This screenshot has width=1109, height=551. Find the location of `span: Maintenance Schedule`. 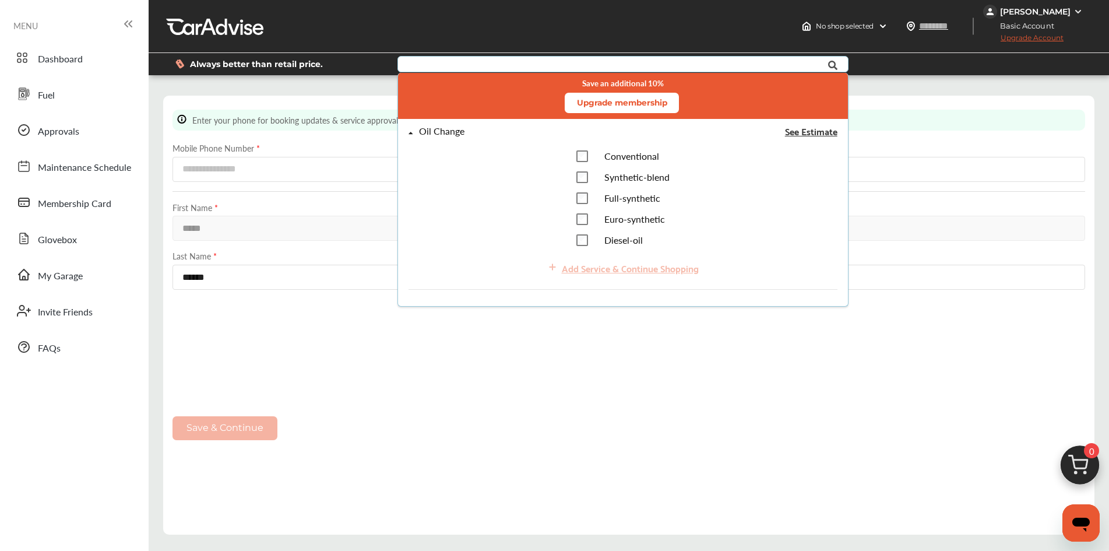

span: Maintenance Schedule is located at coordinates (84, 168).